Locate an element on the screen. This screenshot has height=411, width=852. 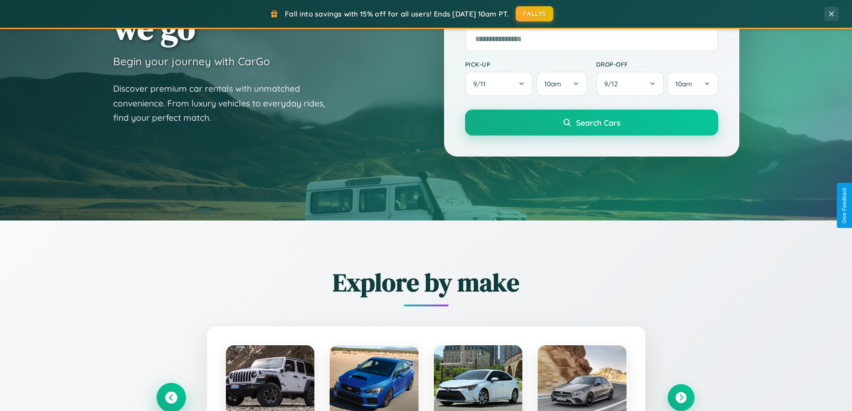
span: Search Cars is located at coordinates (598, 123).